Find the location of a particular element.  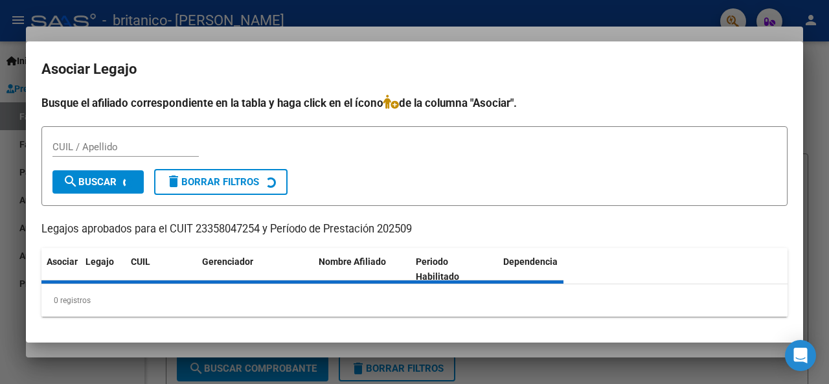

span: Nombre Afiliado is located at coordinates (352, 262).